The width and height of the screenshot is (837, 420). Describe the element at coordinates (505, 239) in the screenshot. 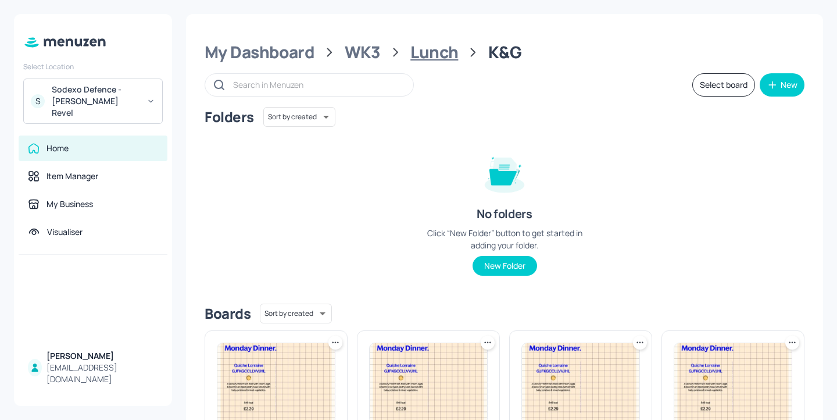

I see `div: Click “New Folder” button to get started in adding your folder.` at that location.